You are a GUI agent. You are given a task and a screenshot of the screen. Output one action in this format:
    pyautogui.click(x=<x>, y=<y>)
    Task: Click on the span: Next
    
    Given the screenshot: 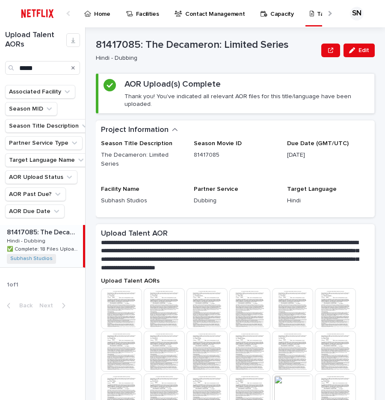 What is the action you would take?
    pyautogui.click(x=49, y=306)
    